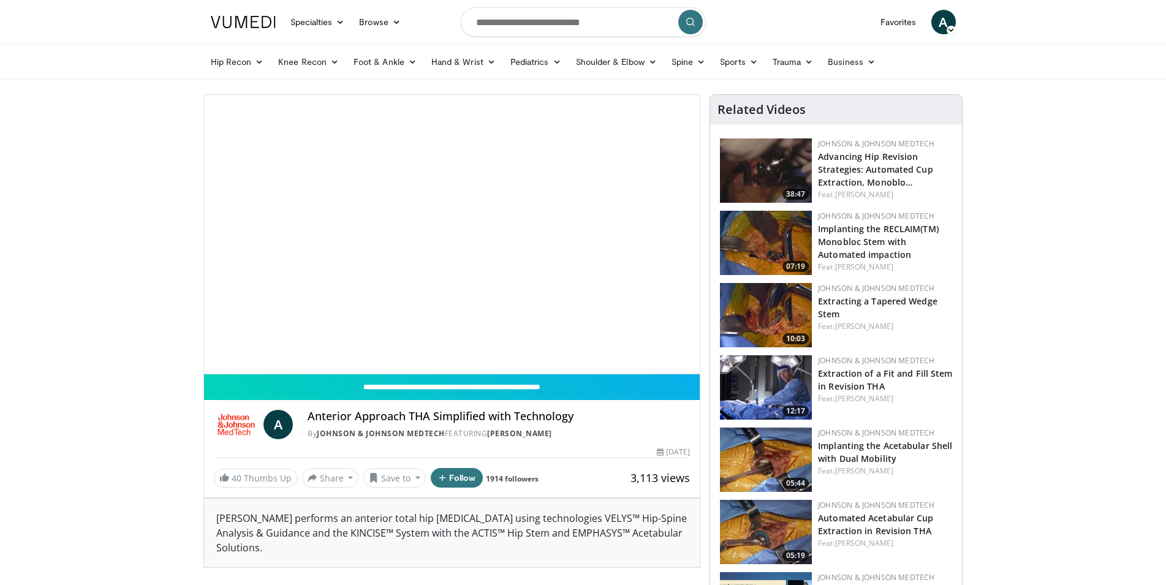 Image resolution: width=1166 pixels, height=585 pixels. Describe the element at coordinates (795, 411) in the screenshot. I see `span: 12:17` at that location.